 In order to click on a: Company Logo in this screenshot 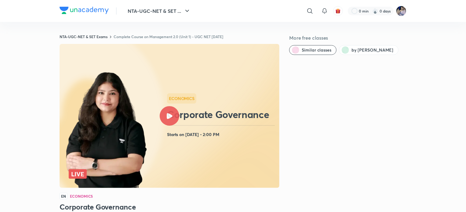, I will do `click(84, 11)`.